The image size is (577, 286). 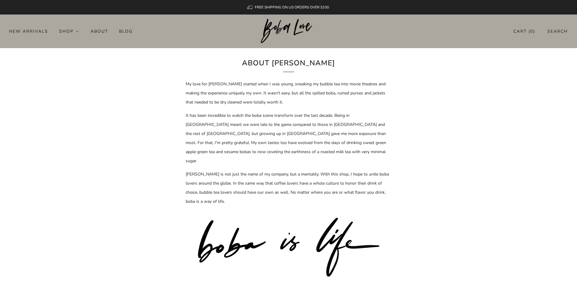 I want to click on a: New Arrivals, so click(x=28, y=31).